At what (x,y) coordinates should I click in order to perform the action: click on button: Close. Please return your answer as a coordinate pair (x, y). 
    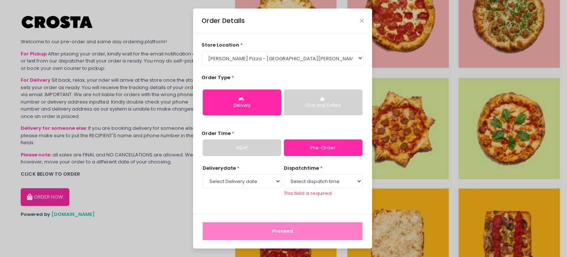
    Looking at the image, I should click on (362, 21).